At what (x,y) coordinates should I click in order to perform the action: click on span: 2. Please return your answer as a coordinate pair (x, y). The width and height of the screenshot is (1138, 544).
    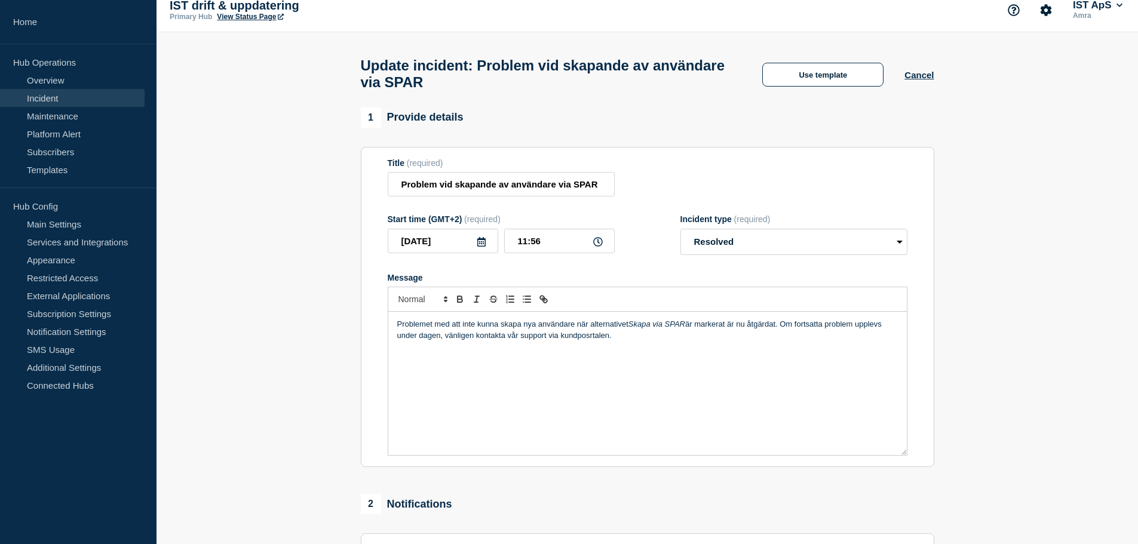
    Looking at the image, I should click on (371, 504).